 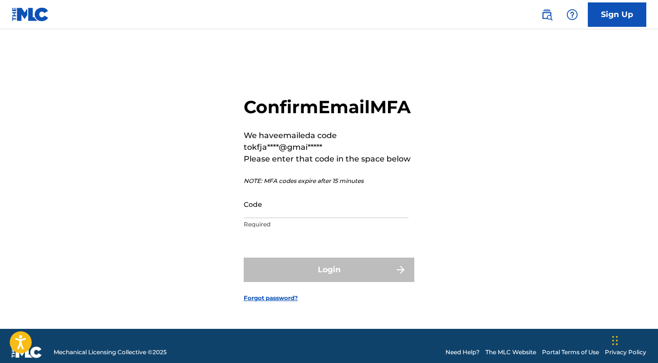 What do you see at coordinates (615, 340) in the screenshot?
I see `div: Drag` at bounding box center [615, 340].